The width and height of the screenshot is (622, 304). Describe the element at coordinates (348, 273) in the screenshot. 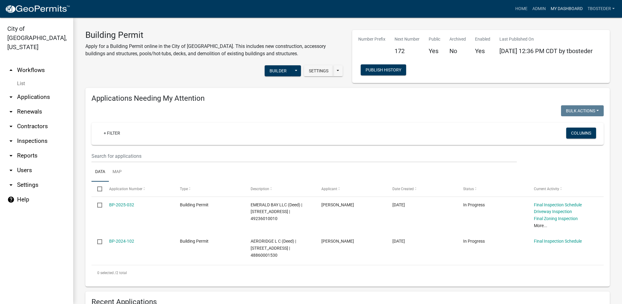

I see `div: 2 total` at that location.